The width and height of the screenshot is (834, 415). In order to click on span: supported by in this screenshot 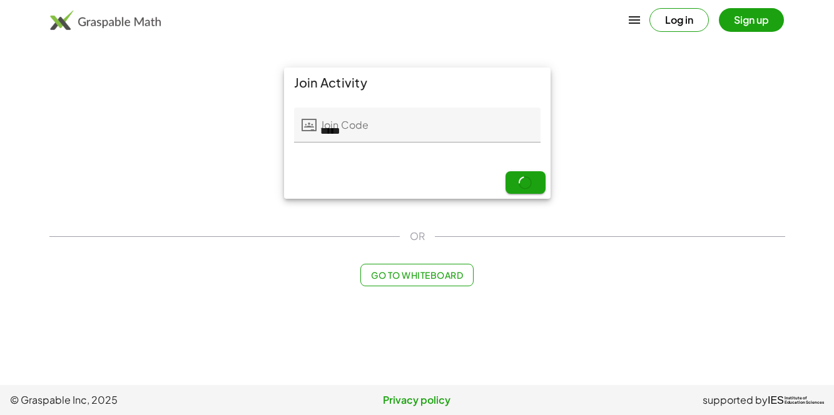, I will do `click(735, 400)`.